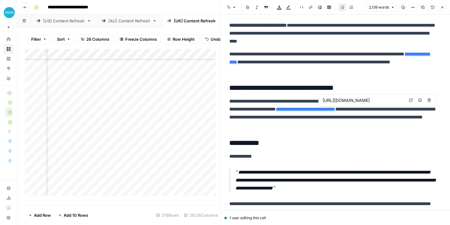 Image resolution: width=450 pixels, height=225 pixels. I want to click on a: Your Data, so click(9, 78).